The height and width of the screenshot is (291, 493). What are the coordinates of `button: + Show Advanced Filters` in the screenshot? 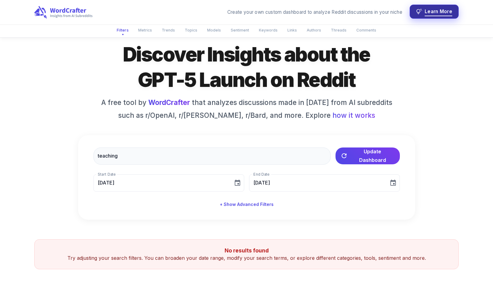 It's located at (247, 205).